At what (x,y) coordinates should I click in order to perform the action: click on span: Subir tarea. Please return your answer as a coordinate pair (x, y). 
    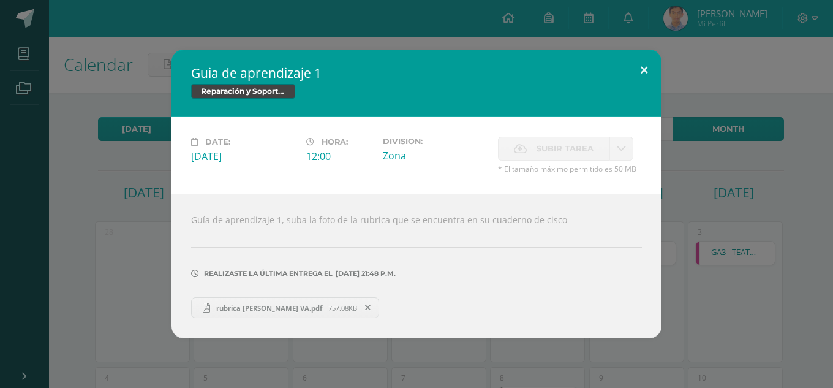
    Looking at the image, I should click on (565, 148).